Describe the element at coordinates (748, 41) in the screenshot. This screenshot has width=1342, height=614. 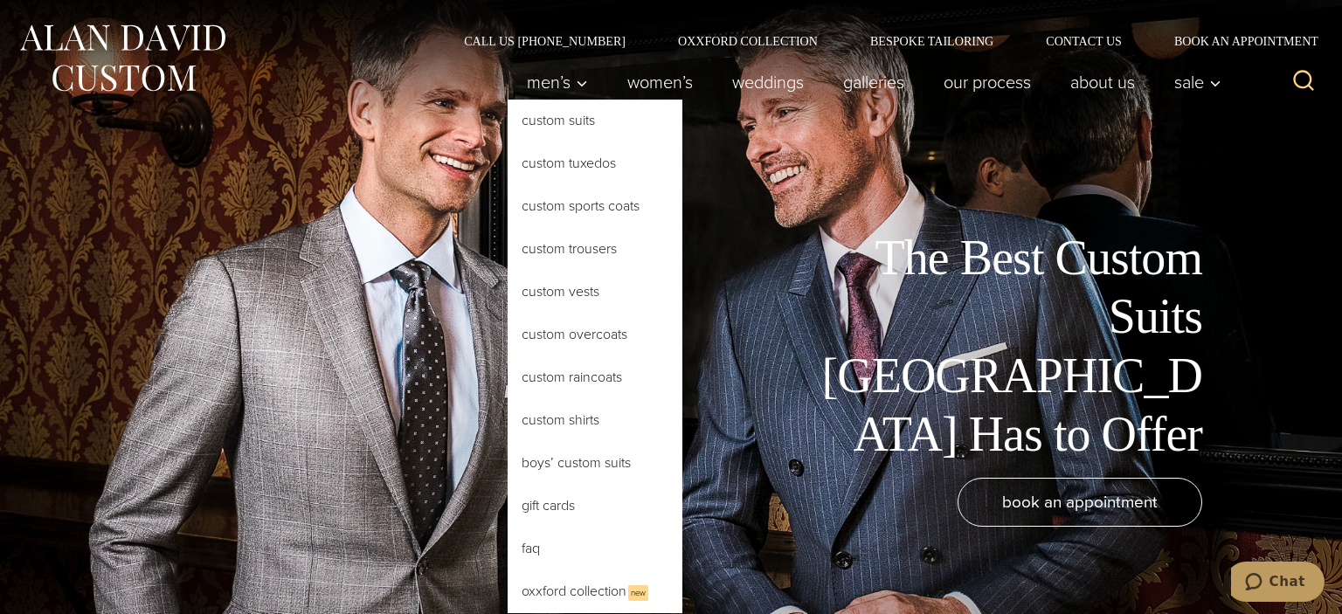
I see `a: Oxxford Collection` at that location.